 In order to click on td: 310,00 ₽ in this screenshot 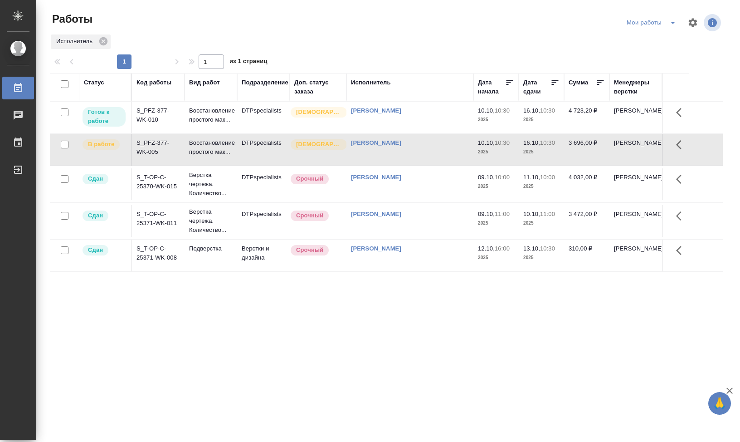, I will do `click(587, 255)`.